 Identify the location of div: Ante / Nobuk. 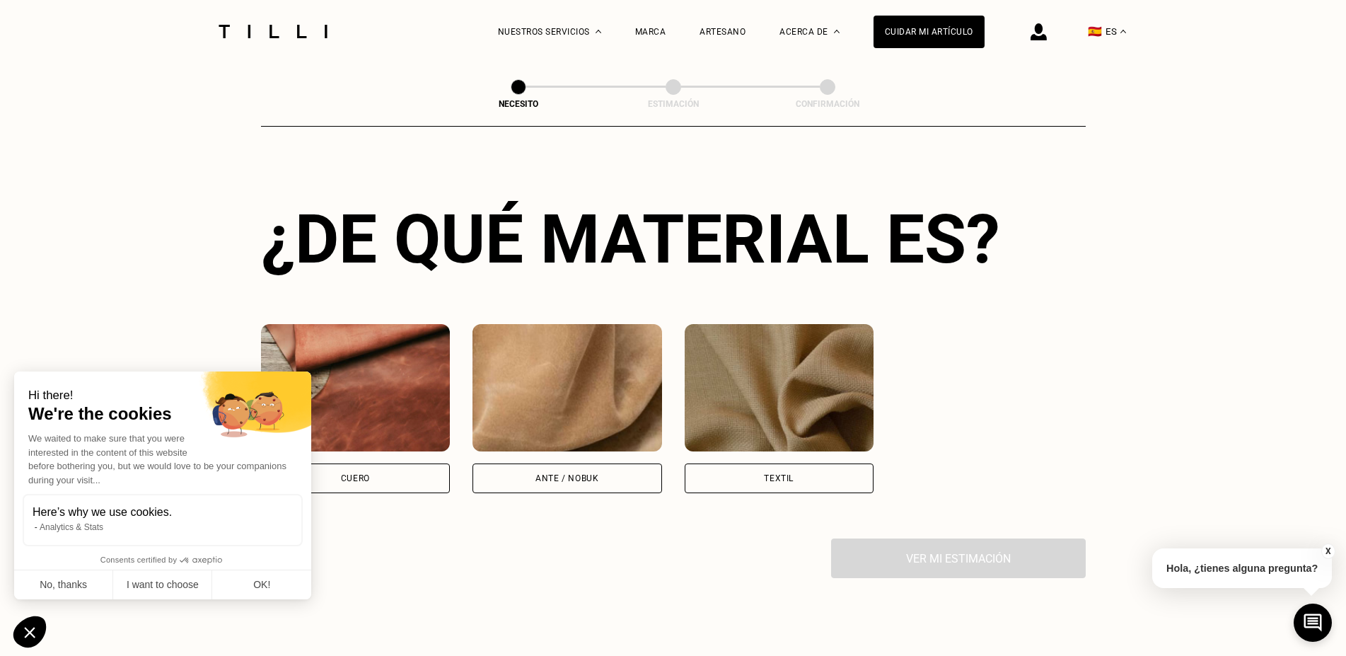
(567, 478).